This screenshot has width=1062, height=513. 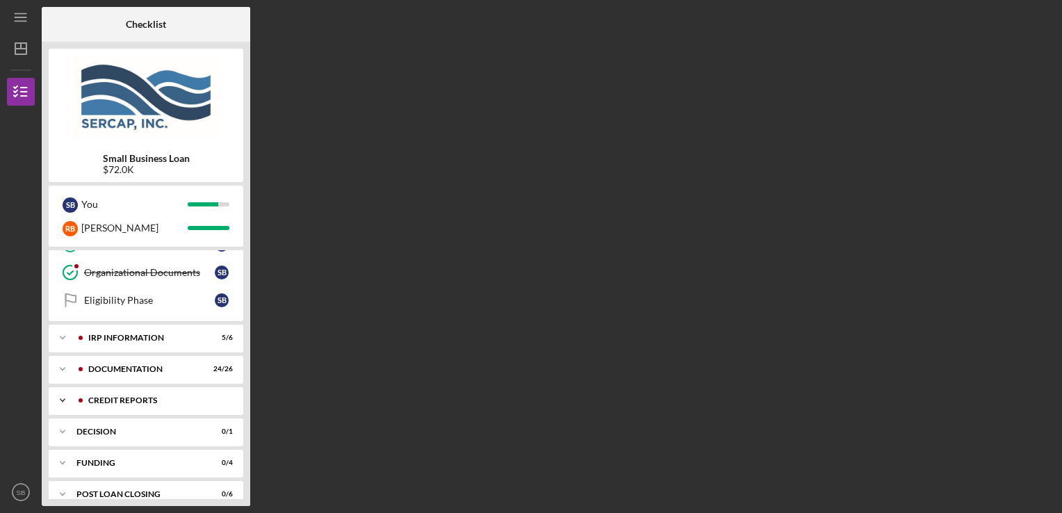 I want to click on div: $72.0K, so click(x=146, y=170).